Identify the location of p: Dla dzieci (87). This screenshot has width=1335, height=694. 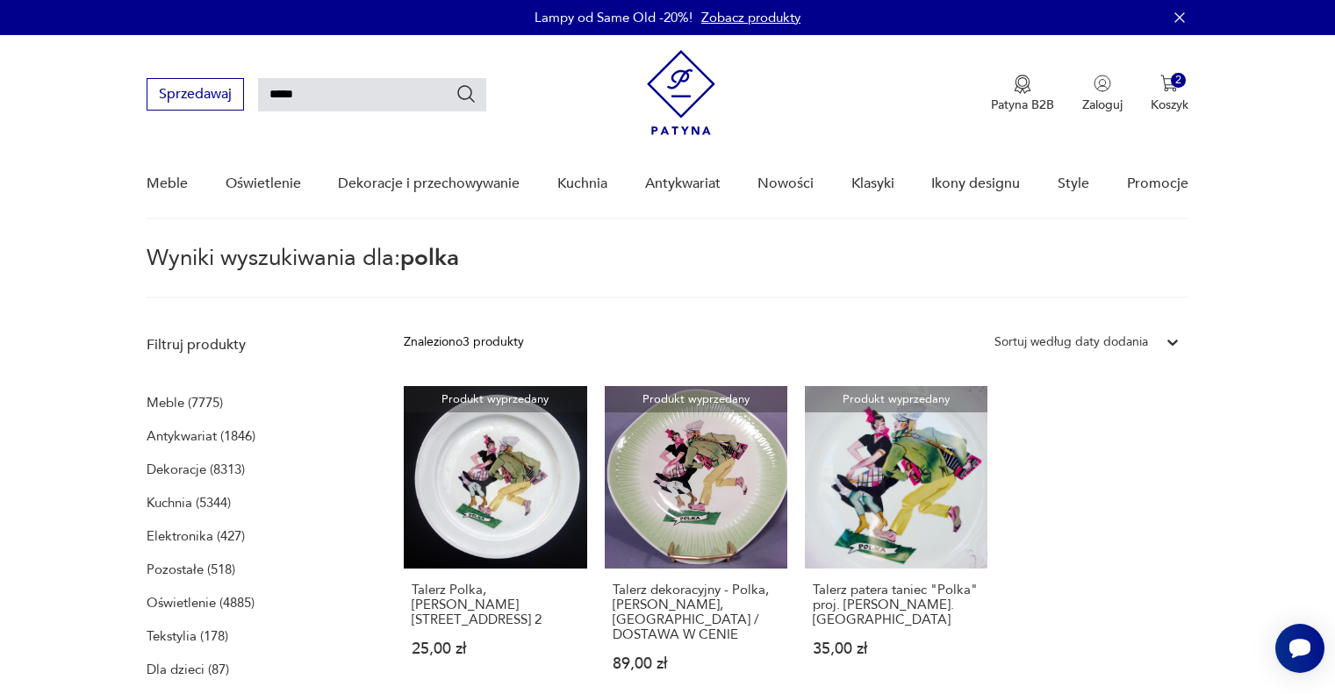
(188, 670).